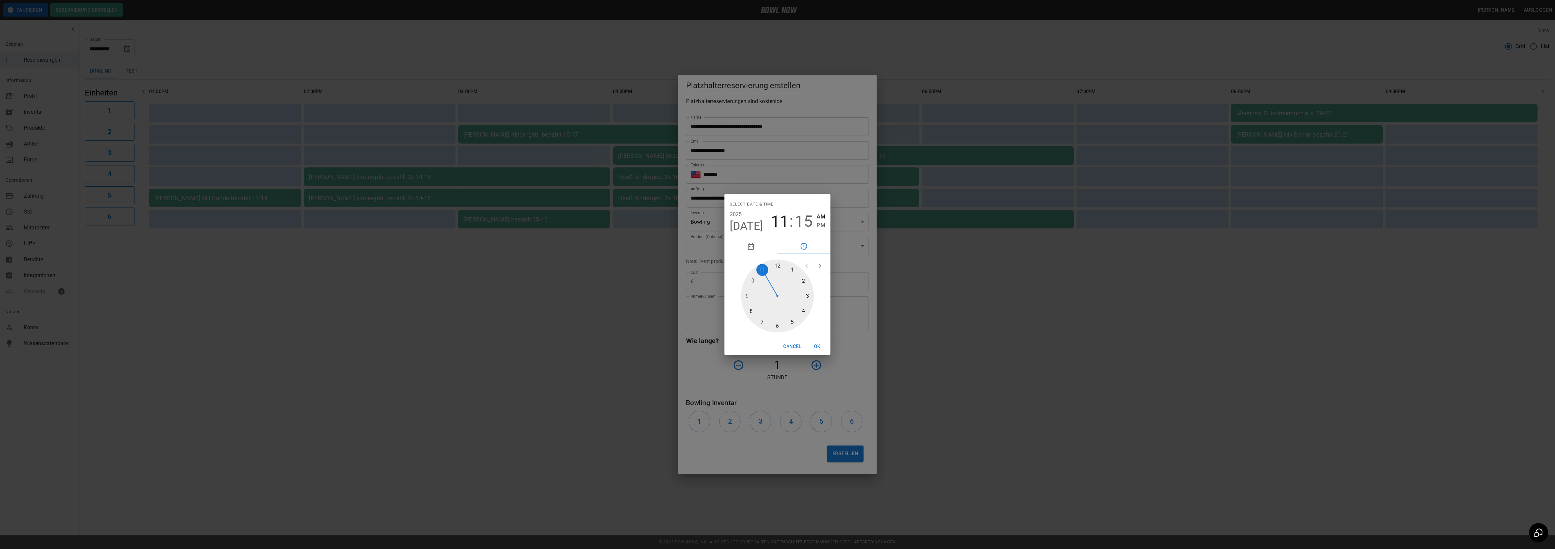  I want to click on span: 2025, so click(736, 214).